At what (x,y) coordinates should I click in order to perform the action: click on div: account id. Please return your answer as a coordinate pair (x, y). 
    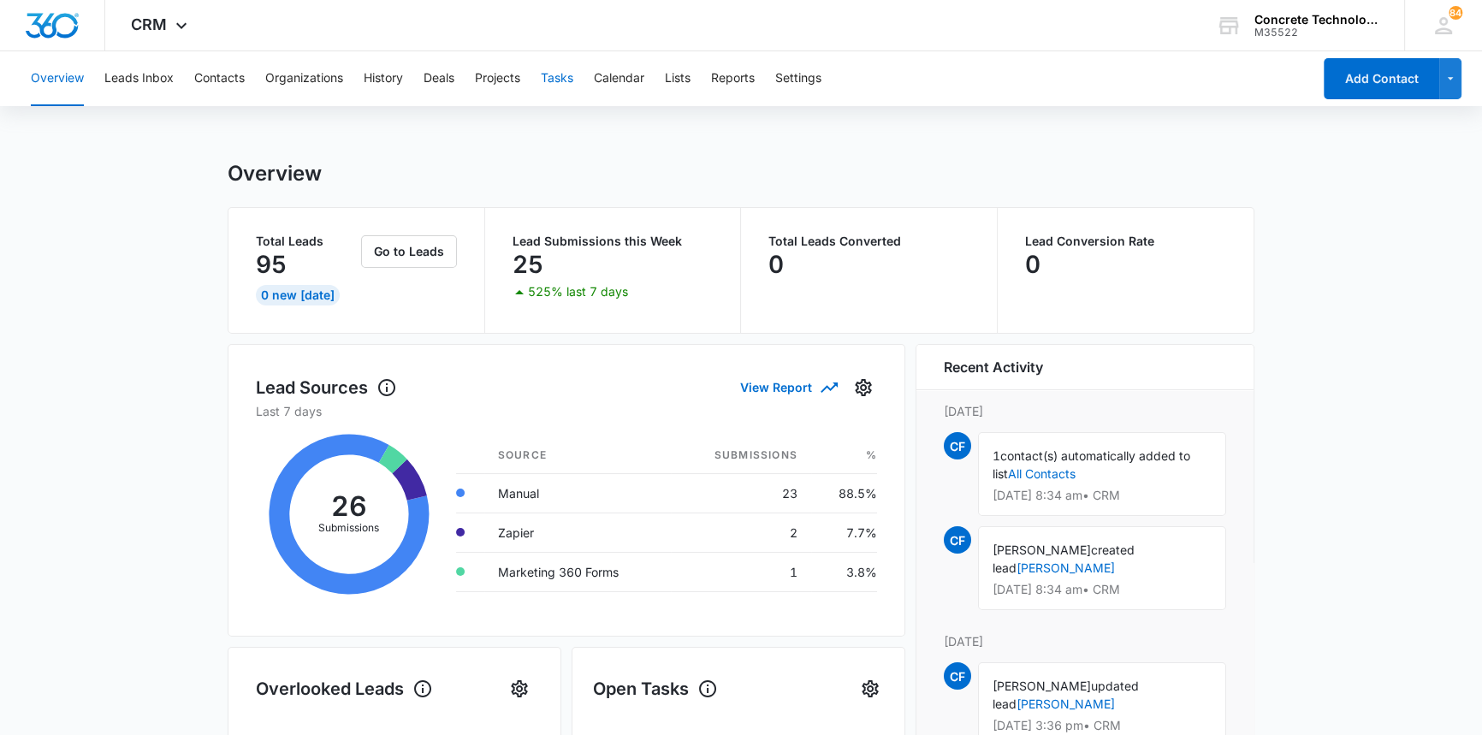
    Looking at the image, I should click on (1317, 33).